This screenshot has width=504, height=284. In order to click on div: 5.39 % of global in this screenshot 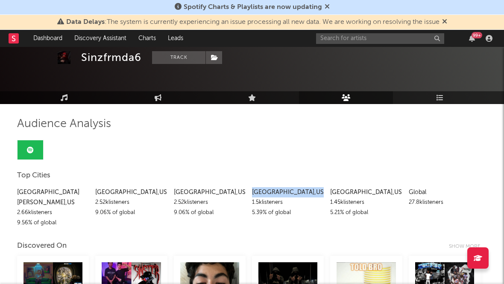, I will do `click(288, 213)`.